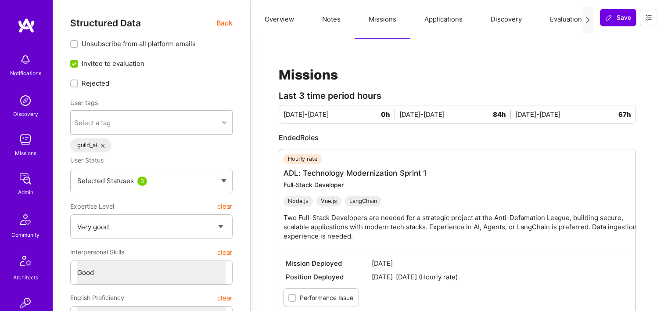 The height and width of the screenshot is (311, 664). I want to click on div: Vue.js, so click(329, 201).